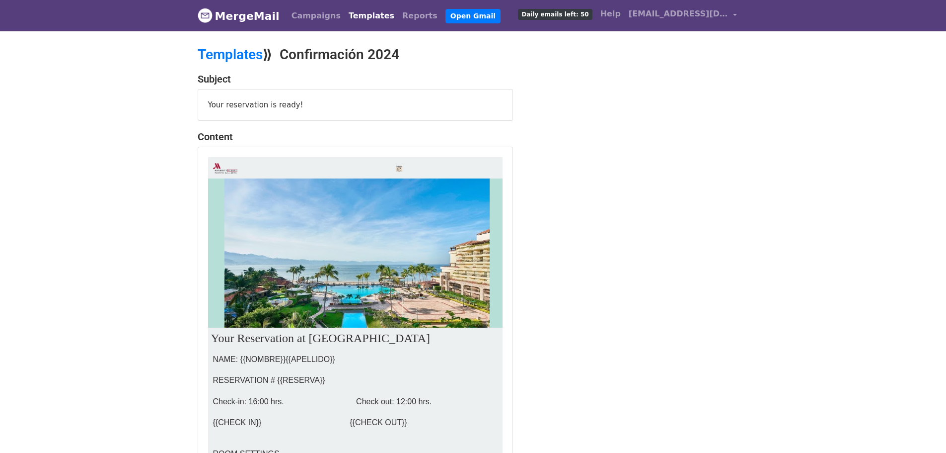  I want to click on a: Reports, so click(420, 16).